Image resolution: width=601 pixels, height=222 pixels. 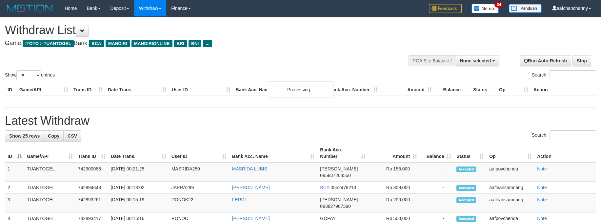 What do you see at coordinates (92, 172) in the screenshot?
I see `td: 742900088` at bounding box center [92, 172].